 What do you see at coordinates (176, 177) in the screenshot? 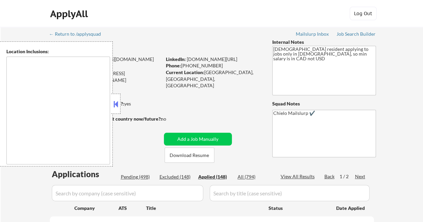
I see `div: Excluded (148)` at bounding box center [176, 177].